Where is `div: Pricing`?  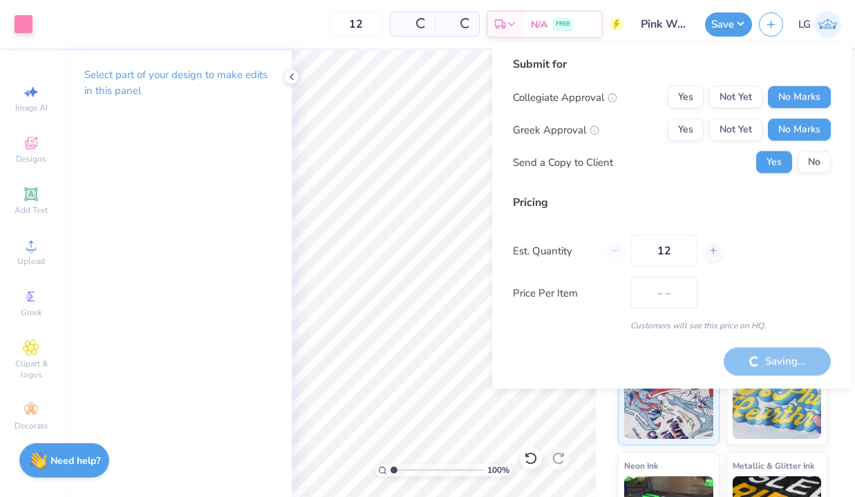 div: Pricing is located at coordinates (672, 203).